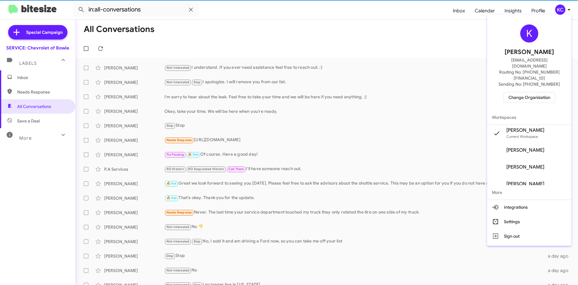  Describe the element at coordinates (530, 33) in the screenshot. I see `div: K` at that location.